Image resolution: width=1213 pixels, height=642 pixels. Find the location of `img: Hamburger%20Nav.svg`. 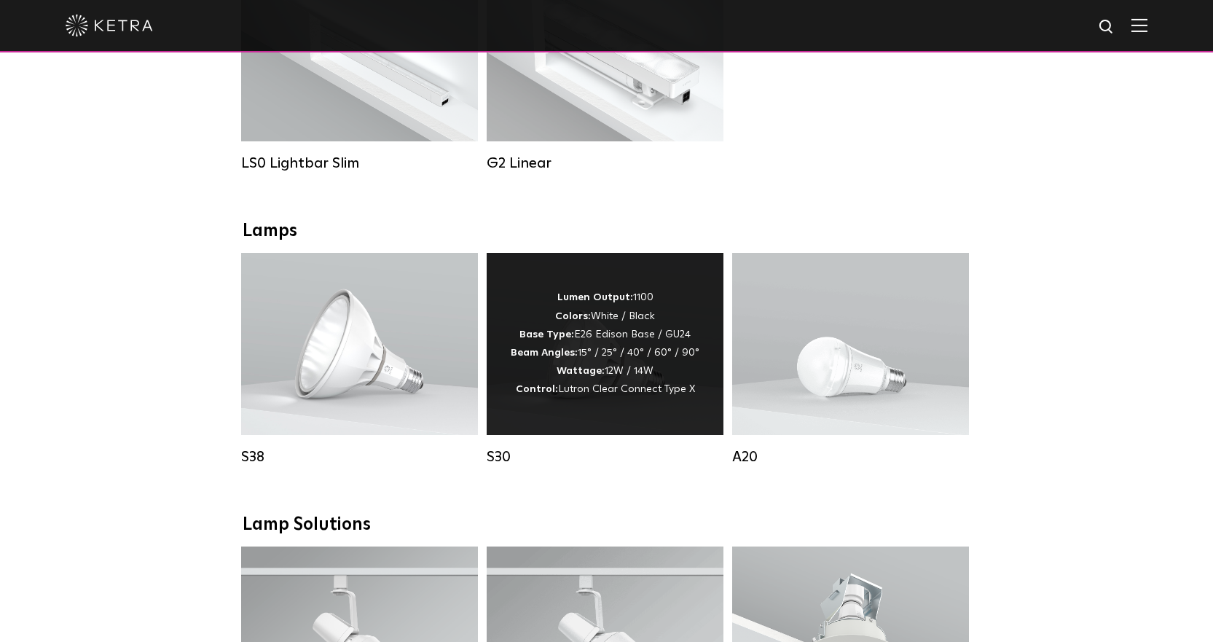

img: Hamburger%20Nav.svg is located at coordinates (1140, 25).